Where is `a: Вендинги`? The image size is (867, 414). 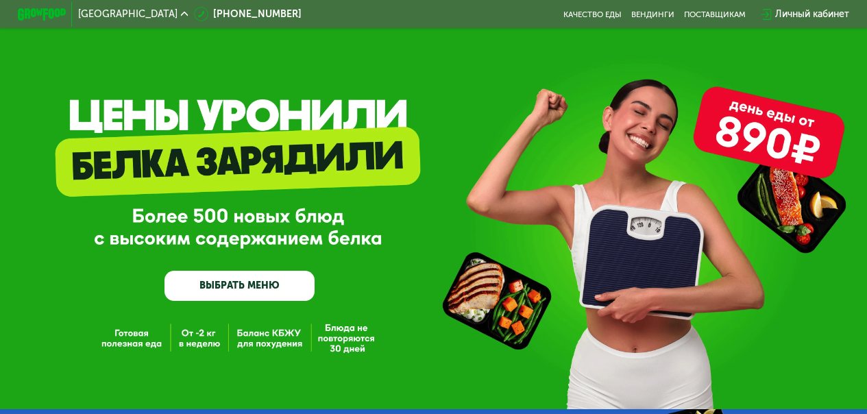
a: Вендинги is located at coordinates (652, 14).